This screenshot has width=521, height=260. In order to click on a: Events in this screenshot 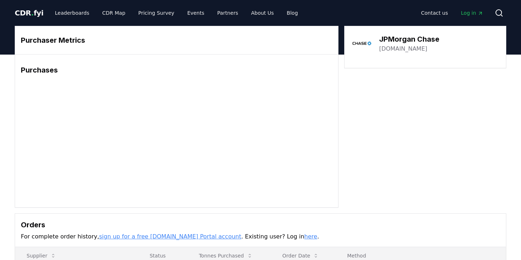, I will do `click(195, 13)`.